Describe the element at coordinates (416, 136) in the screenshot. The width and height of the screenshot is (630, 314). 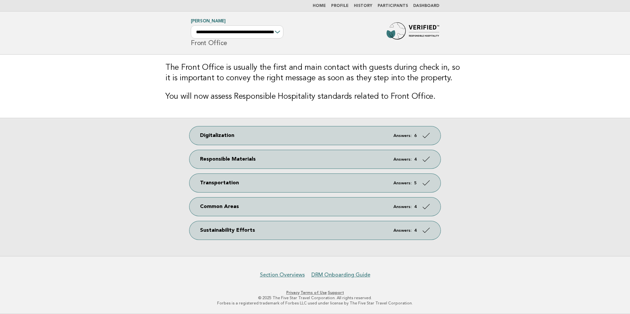
I see `strong: 6` at that location.